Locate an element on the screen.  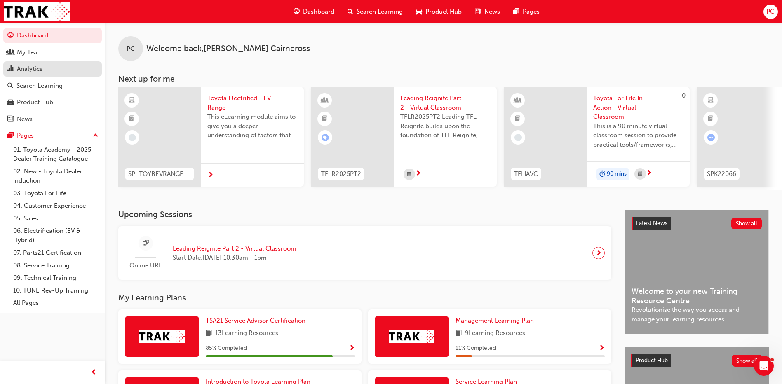
div: Search Learning is located at coordinates (40, 86).